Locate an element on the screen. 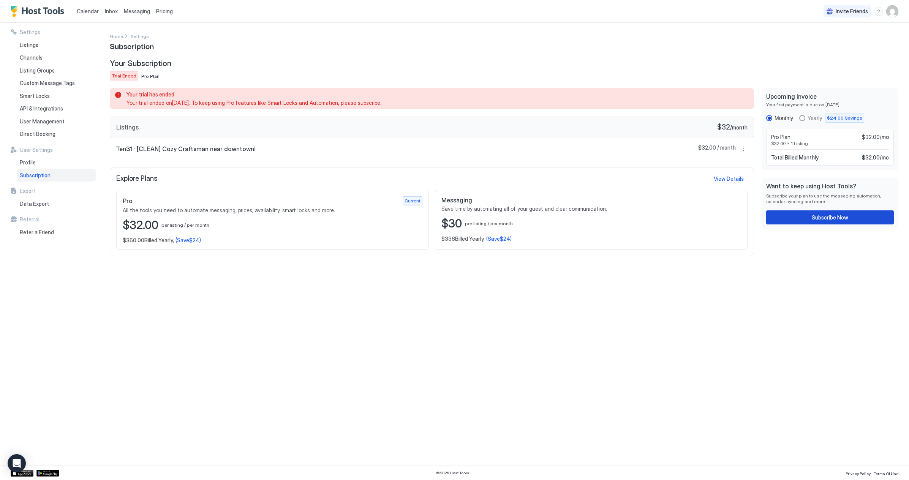  a: API & Integrations is located at coordinates (56, 109).